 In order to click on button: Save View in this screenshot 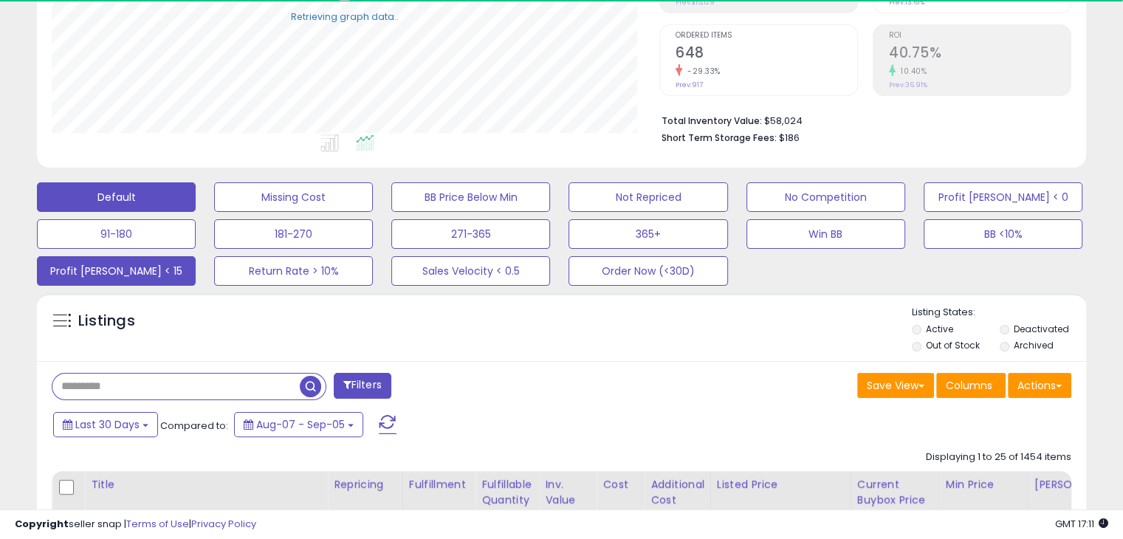, I will do `click(895, 385)`.